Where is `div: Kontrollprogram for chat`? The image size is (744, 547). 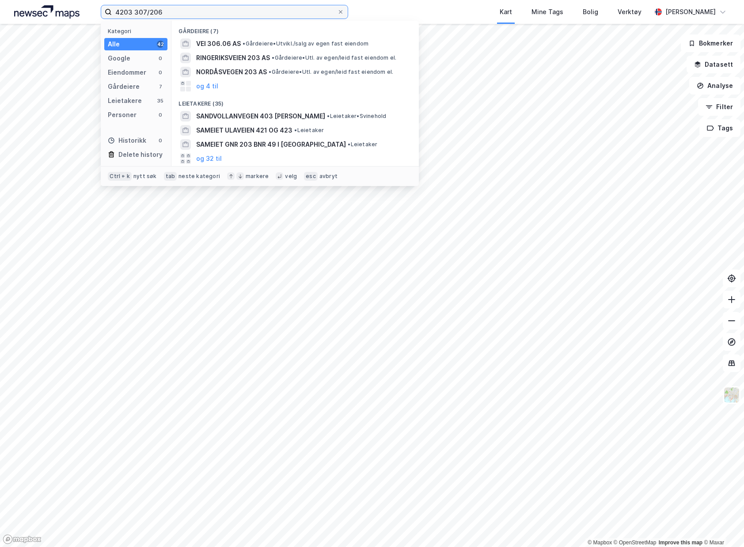 div: Kontrollprogram for chat is located at coordinates (722, 526).